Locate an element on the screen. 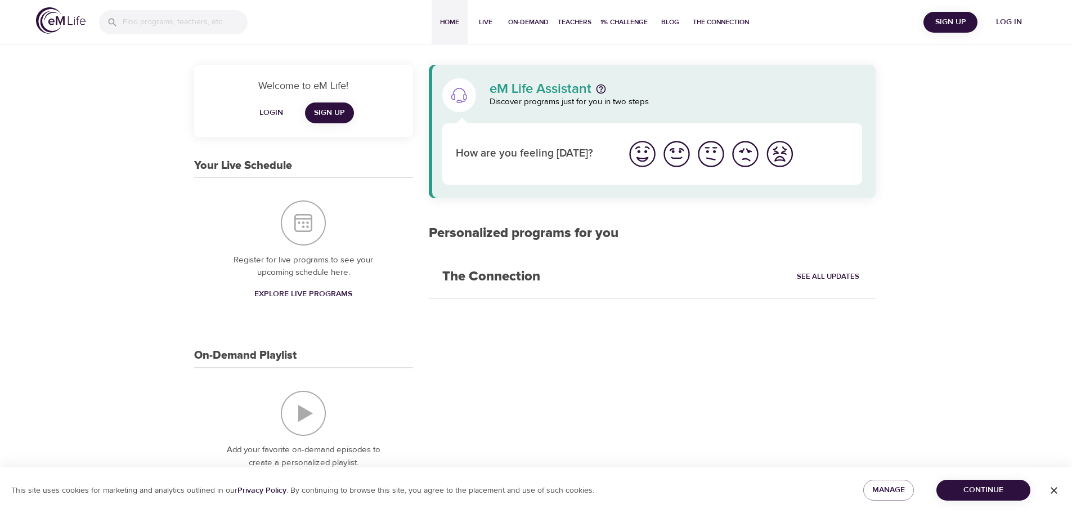 The height and width of the screenshot is (513, 1072). button: I'm feeling good is located at coordinates (677, 154).